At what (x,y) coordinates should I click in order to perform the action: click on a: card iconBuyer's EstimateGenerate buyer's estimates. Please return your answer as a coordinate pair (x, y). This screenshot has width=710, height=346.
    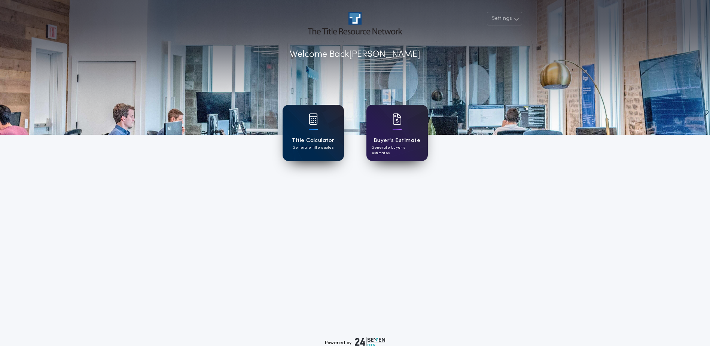
    Looking at the image, I should click on (397, 133).